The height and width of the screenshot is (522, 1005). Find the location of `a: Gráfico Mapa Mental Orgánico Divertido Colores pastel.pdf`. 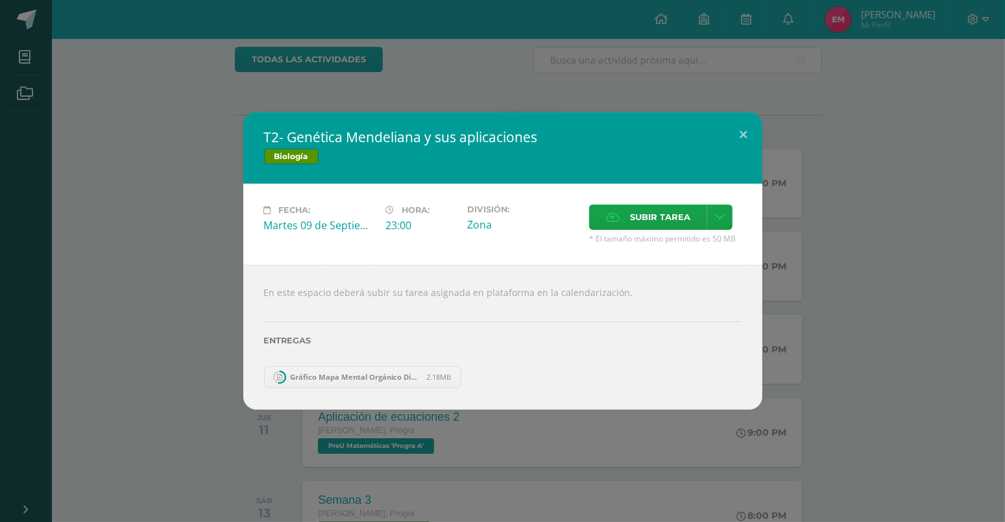

a: Gráfico Mapa Mental Orgánico Divertido Colores pastel.pdf is located at coordinates (363, 377).